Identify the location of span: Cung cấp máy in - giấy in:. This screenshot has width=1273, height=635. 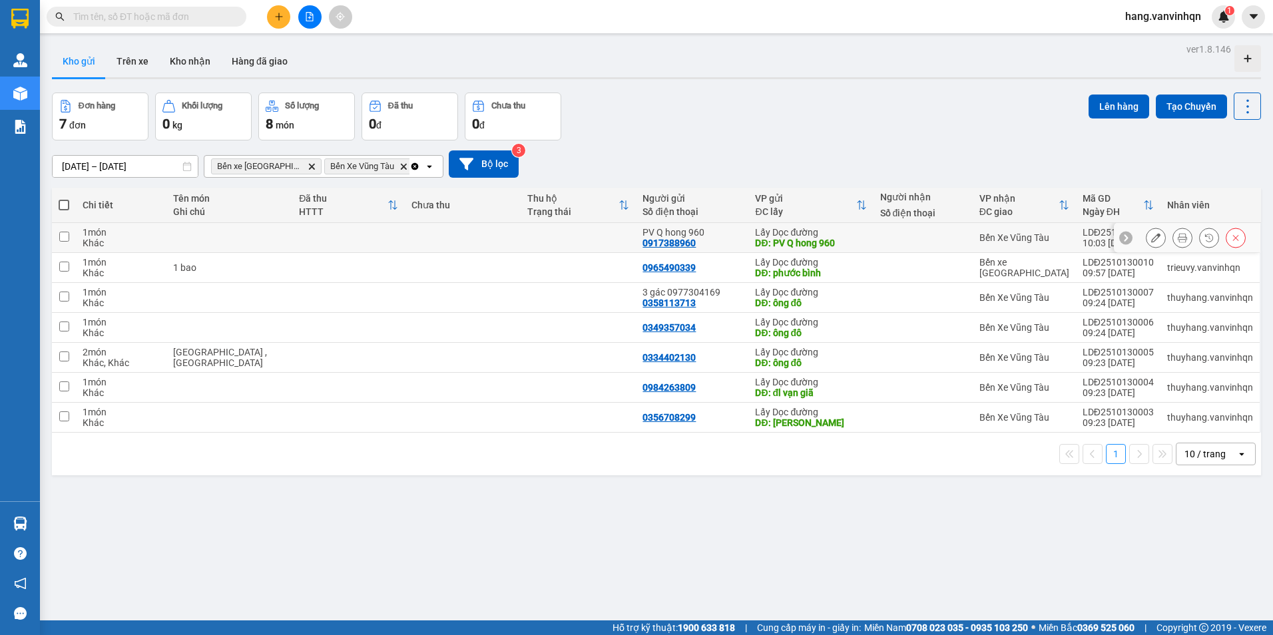
(809, 628).